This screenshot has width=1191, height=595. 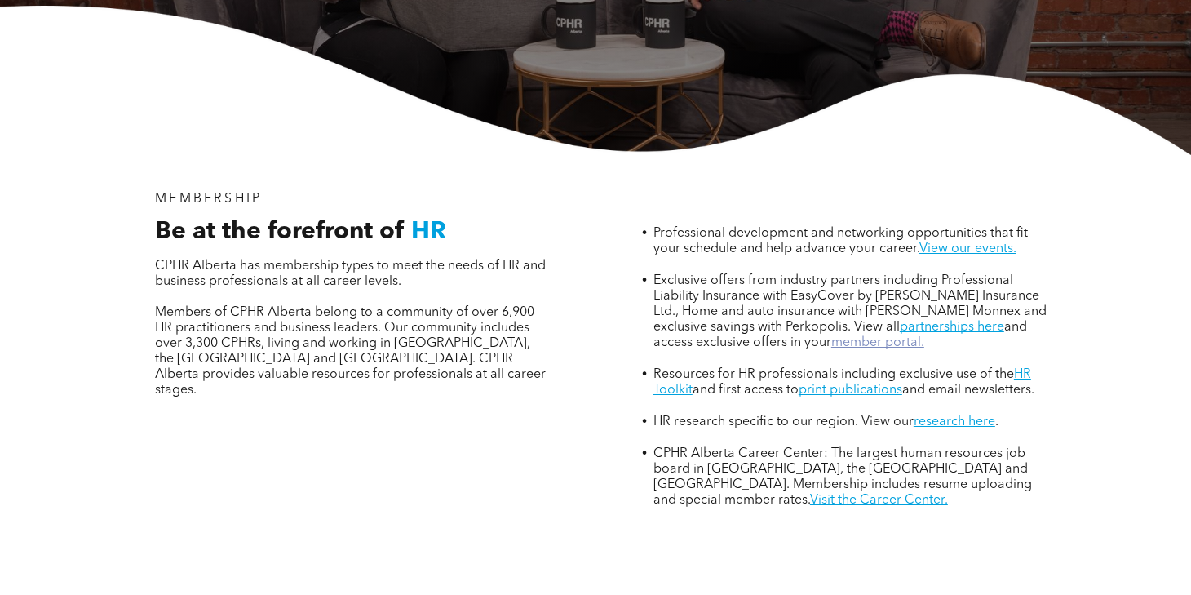 What do you see at coordinates (350, 351) in the screenshot?
I see `span: Members of CPHR Alberta belong to a community of over 6,900 HR practitioners and business leaders...` at bounding box center [350, 351].